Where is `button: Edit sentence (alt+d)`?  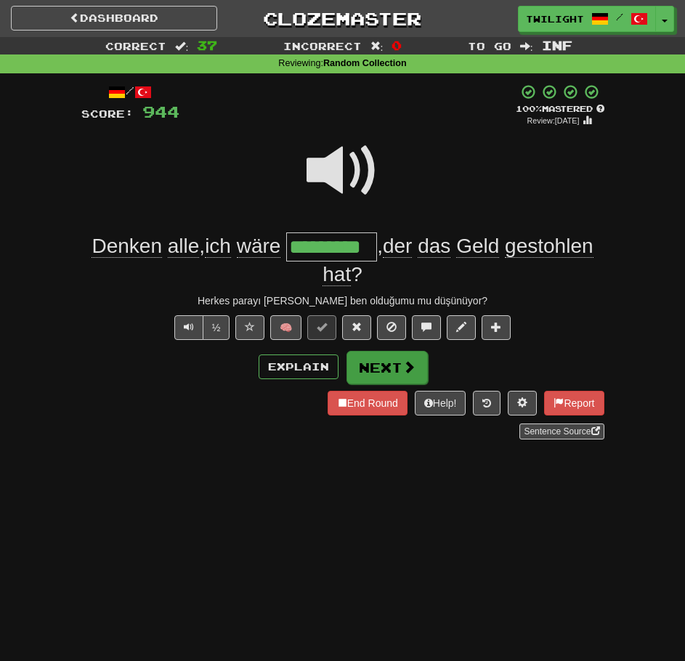
button: Edit sentence (alt+d) is located at coordinates (461, 327).